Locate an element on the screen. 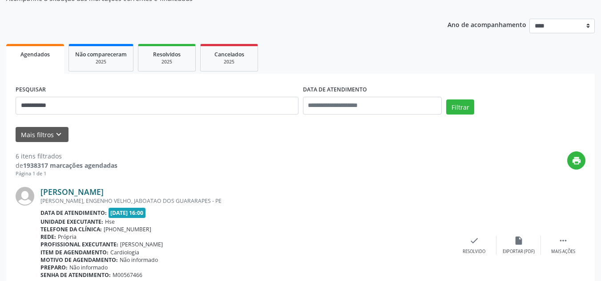  div: 6 itens filtrados is located at coordinates (66, 156).